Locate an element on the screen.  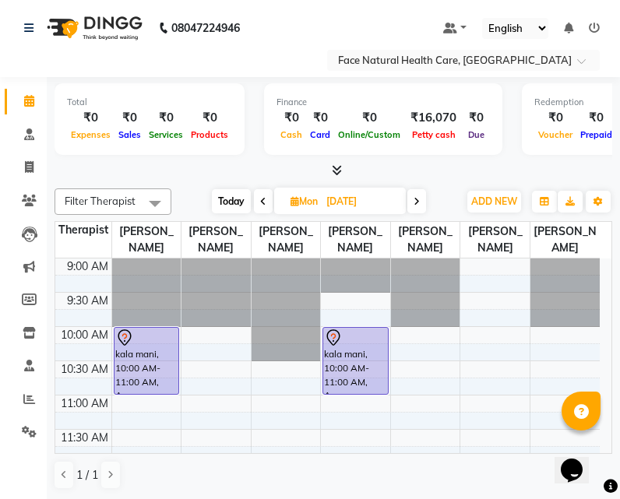
b: 08047224946 is located at coordinates (205, 28).